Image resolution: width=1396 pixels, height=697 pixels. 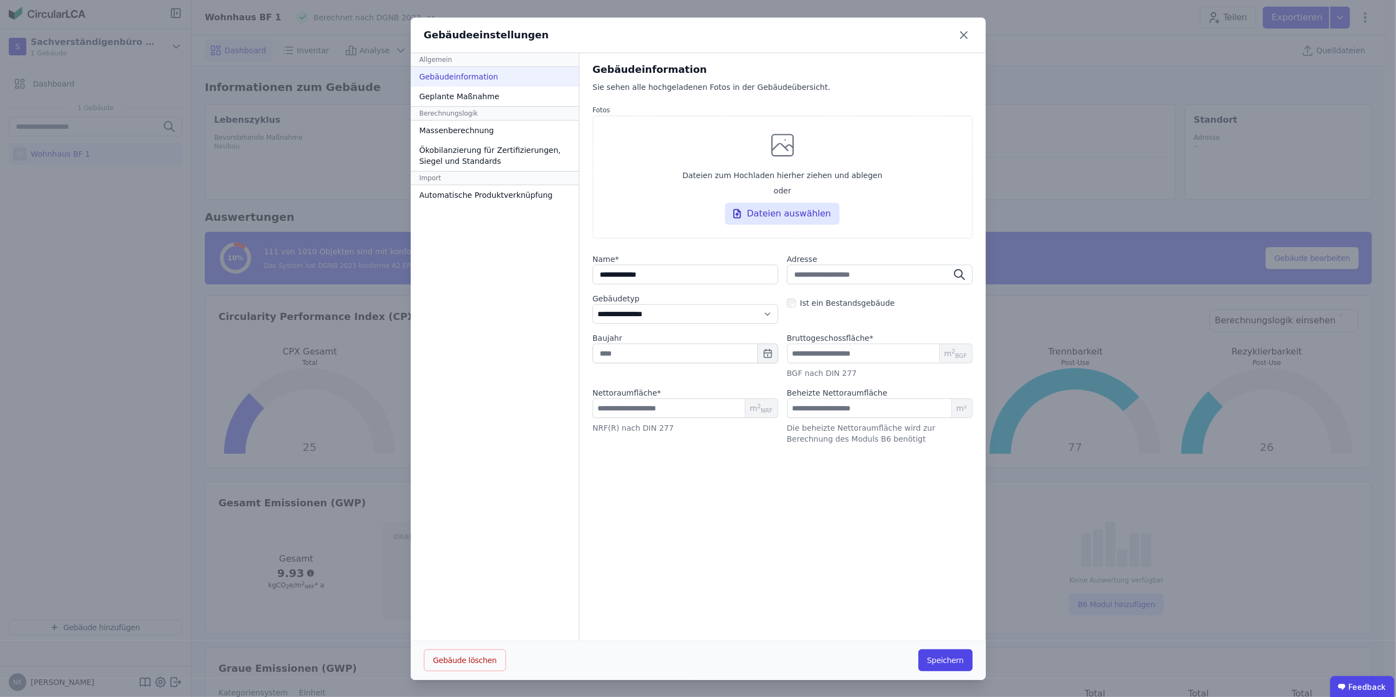 What do you see at coordinates (845, 303) in the screenshot?
I see `label: Ist ein Bestandsgebäude` at bounding box center [845, 303].